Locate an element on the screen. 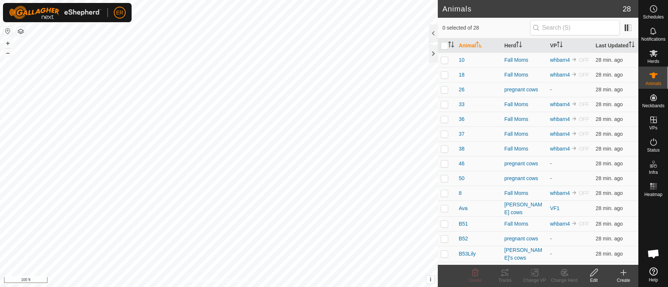 The image size is (668, 287). span: 28 is located at coordinates (626, 9).